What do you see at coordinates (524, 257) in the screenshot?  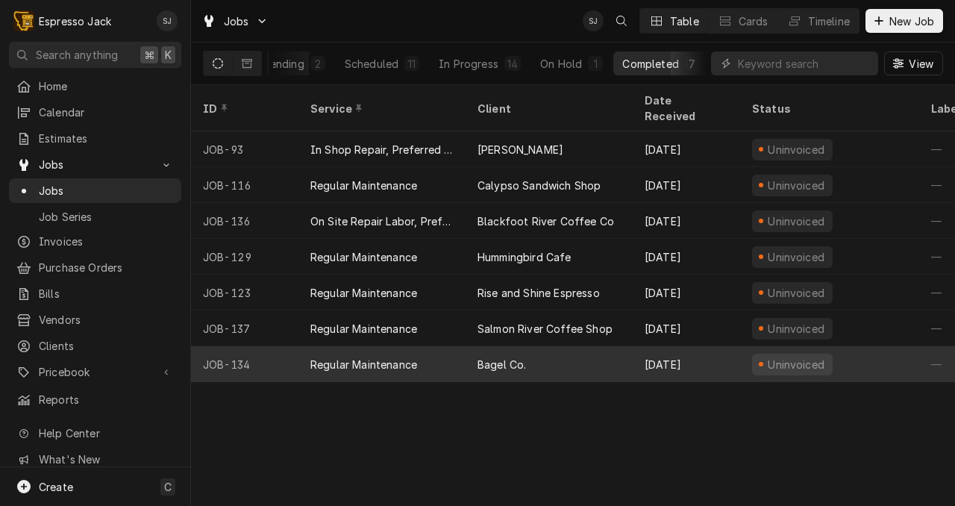 I see `div: Hummingbird Cafe` at bounding box center [524, 257].